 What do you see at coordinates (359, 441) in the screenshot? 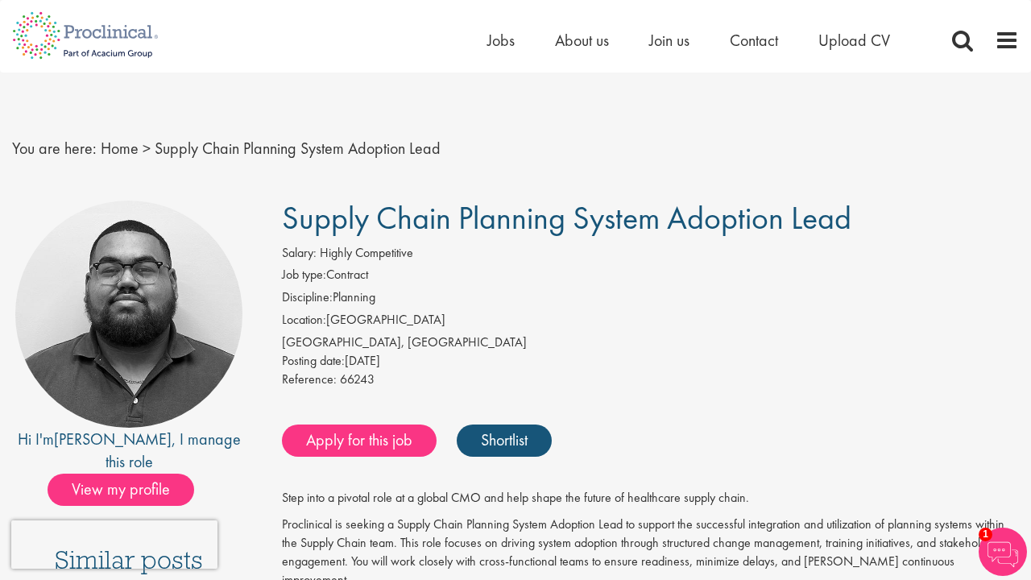
I see `a: Apply for this job` at bounding box center [359, 441].